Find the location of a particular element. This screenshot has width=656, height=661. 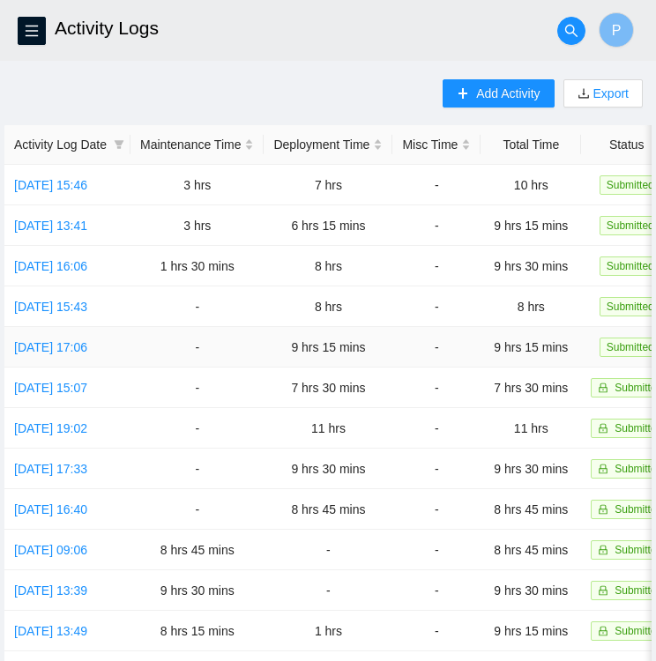

span: filter is located at coordinates (119, 145).